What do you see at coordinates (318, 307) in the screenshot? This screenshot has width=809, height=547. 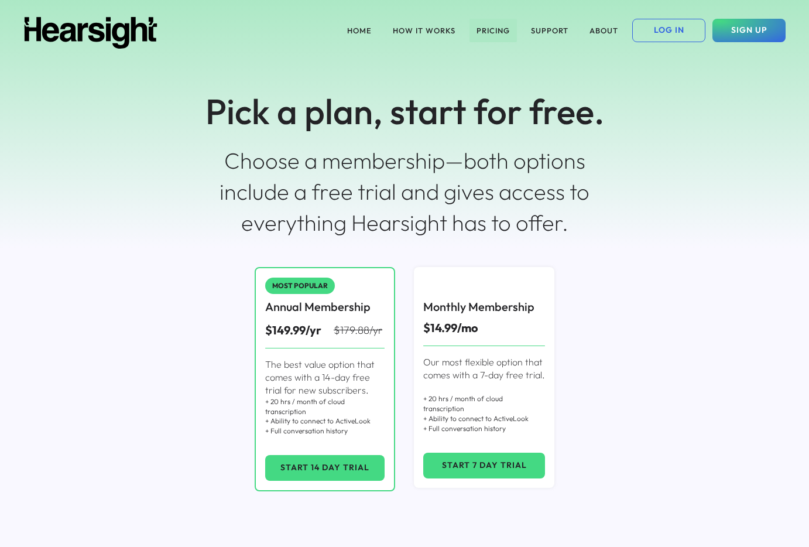 I see `div: Annual Membership` at bounding box center [318, 307].